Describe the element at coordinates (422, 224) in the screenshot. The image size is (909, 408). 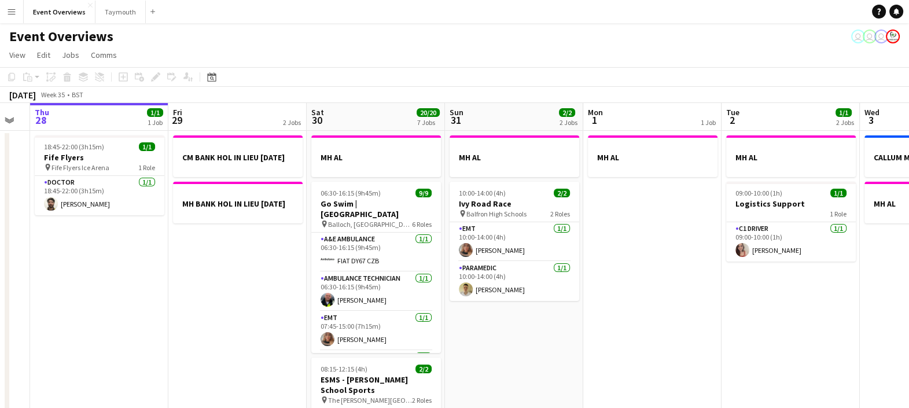
I see `span: 6 Roles` at that location.